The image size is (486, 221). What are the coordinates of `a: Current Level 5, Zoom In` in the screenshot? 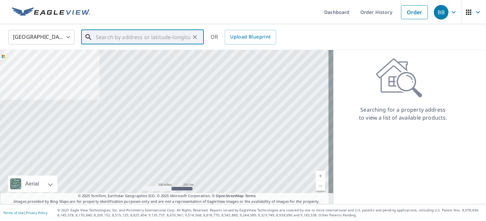 It's located at (321, 176).